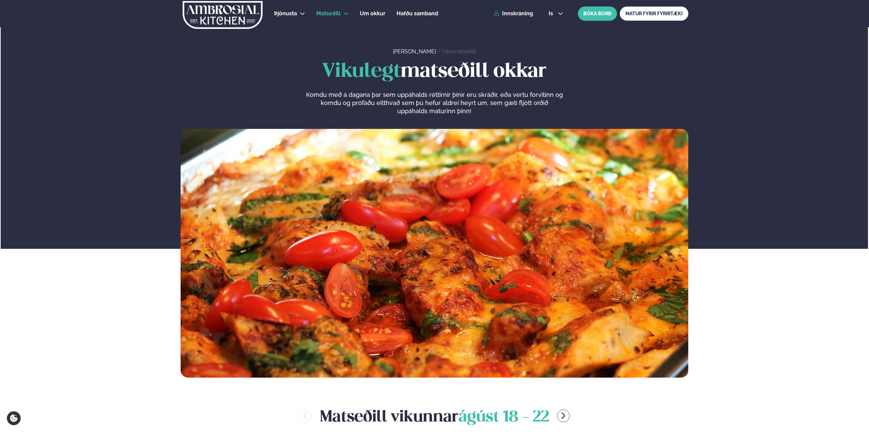 The width and height of the screenshot is (869, 432). Describe the element at coordinates (223, 15) in the screenshot. I see `img: logo` at that location.